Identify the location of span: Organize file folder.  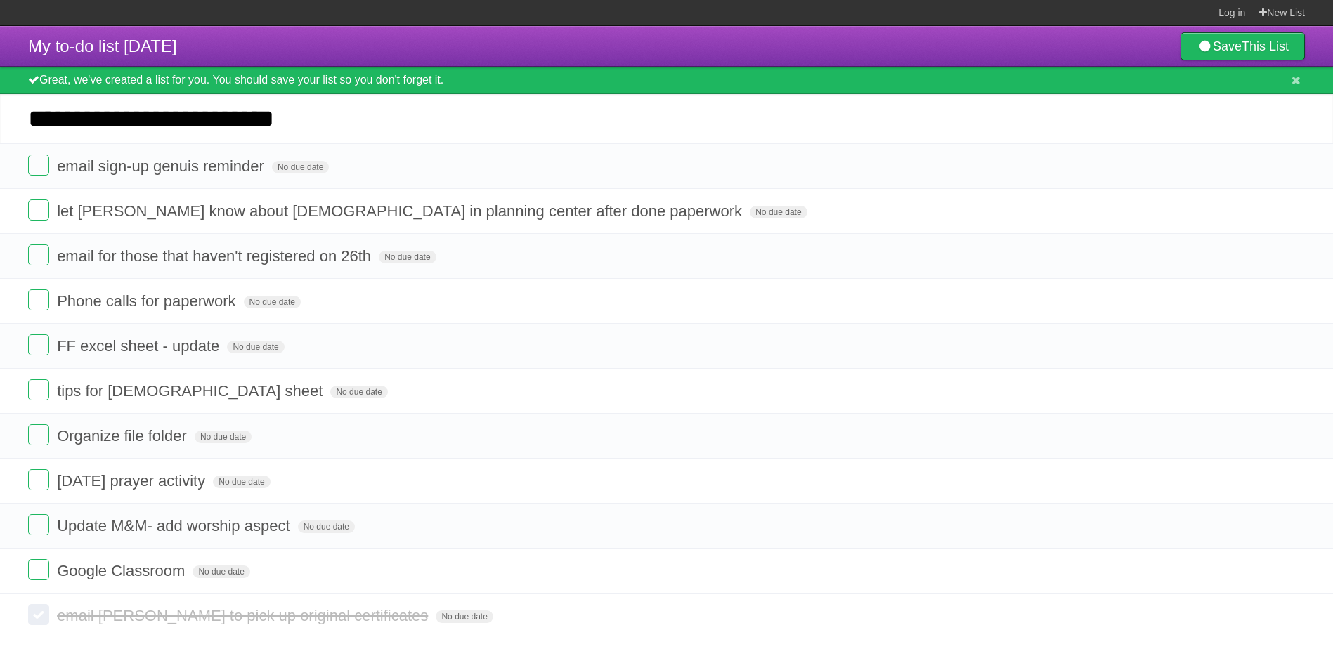
(124, 436).